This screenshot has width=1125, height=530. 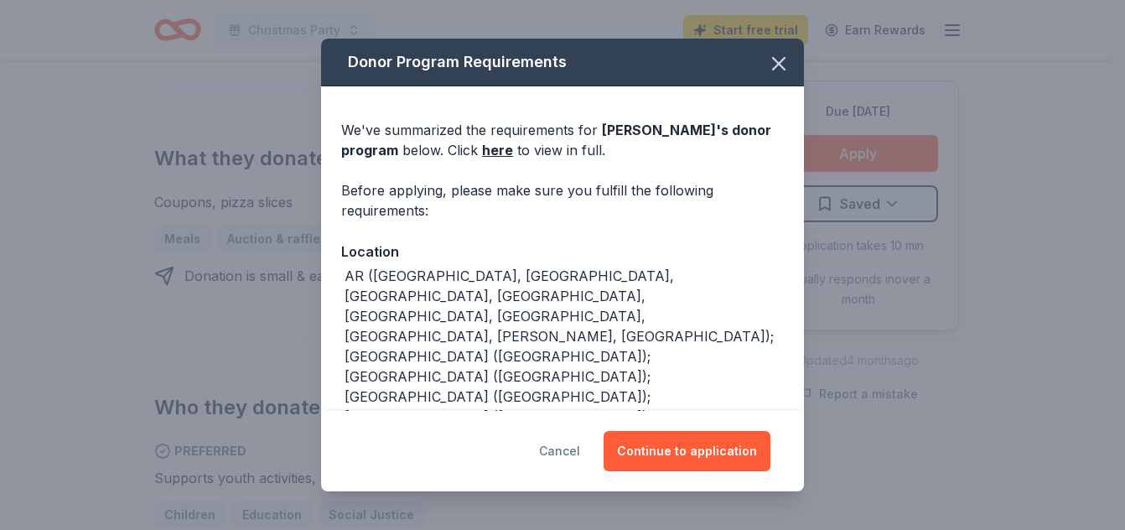 What do you see at coordinates (562, 200) in the screenshot?
I see `div: Before applying, please make sure you fulfill the following requirements:` at bounding box center [562, 200].